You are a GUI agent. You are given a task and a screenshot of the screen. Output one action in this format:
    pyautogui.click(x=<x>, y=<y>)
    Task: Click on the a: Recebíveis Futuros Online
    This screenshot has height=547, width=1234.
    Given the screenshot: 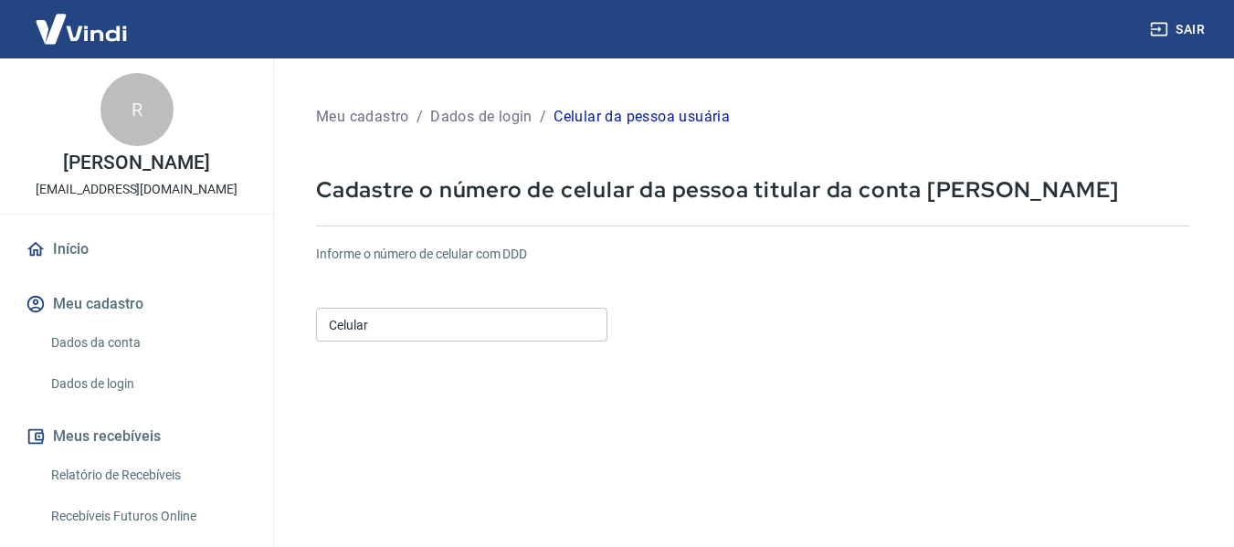 What is the action you would take?
    pyautogui.click(x=147, y=516)
    